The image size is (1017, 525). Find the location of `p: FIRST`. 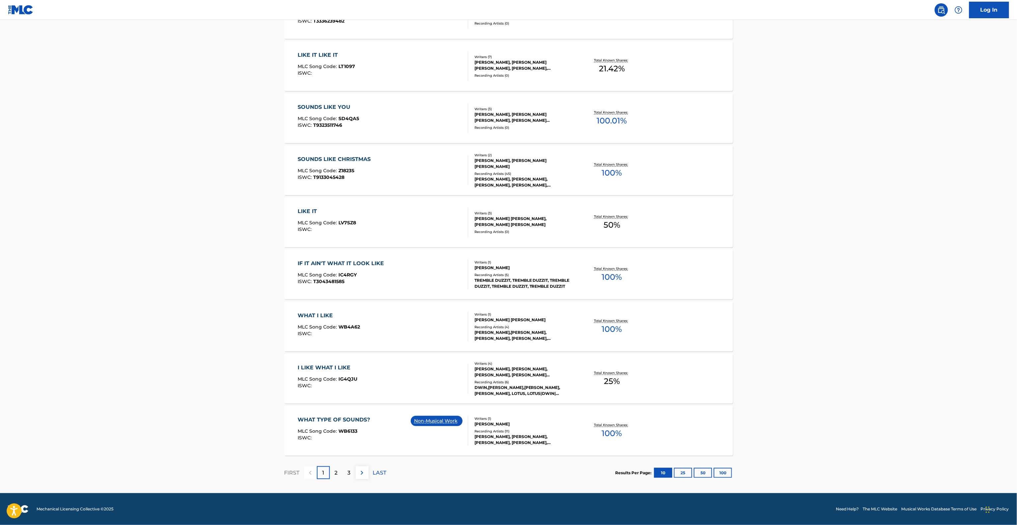

p: FIRST is located at coordinates (292, 473).